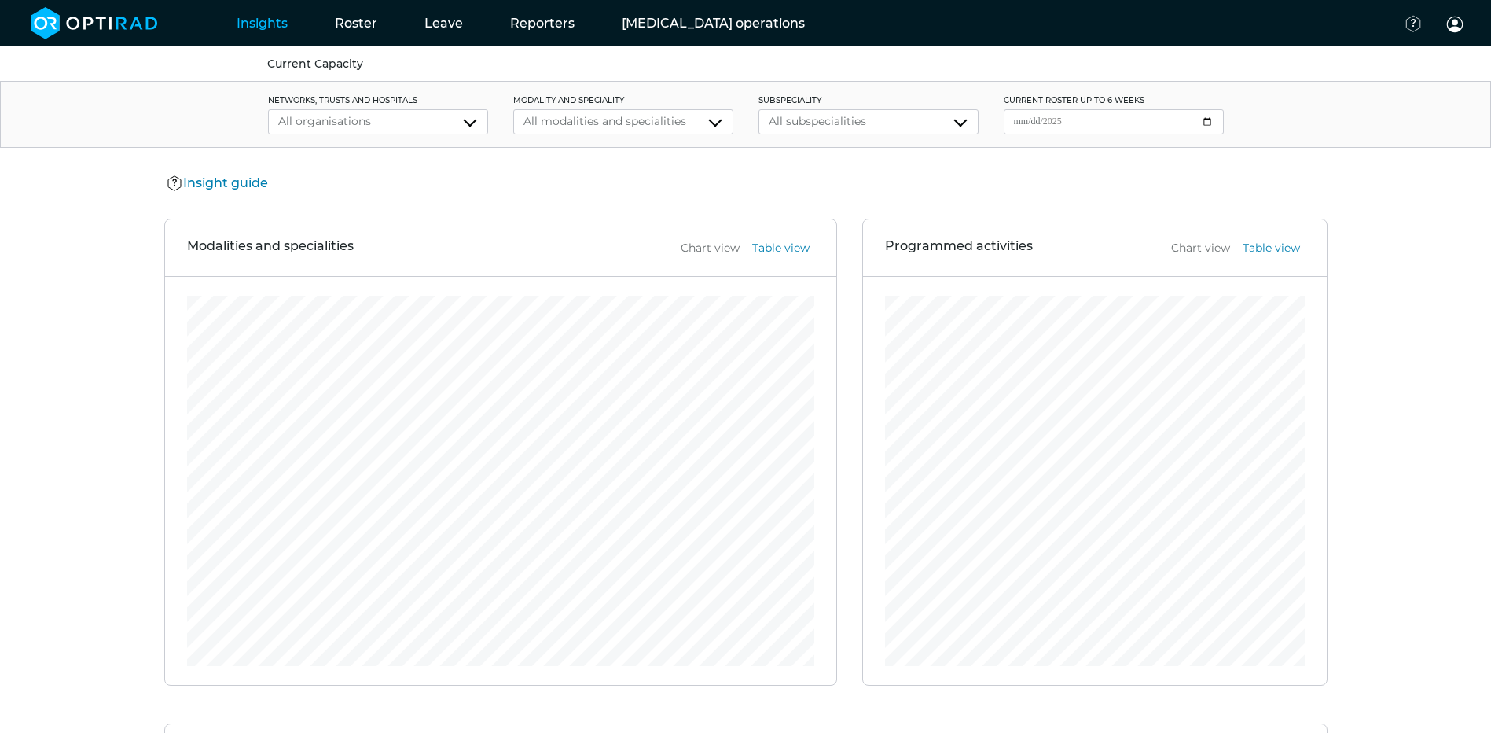 The image size is (1491, 733). I want to click on img: brand-opti-rad-logos-blue-and-white-d2f68631ba2948856bd03f2d395fb146ddc8fb01b4b6e9315ea85fa773367..., so click(94, 23).